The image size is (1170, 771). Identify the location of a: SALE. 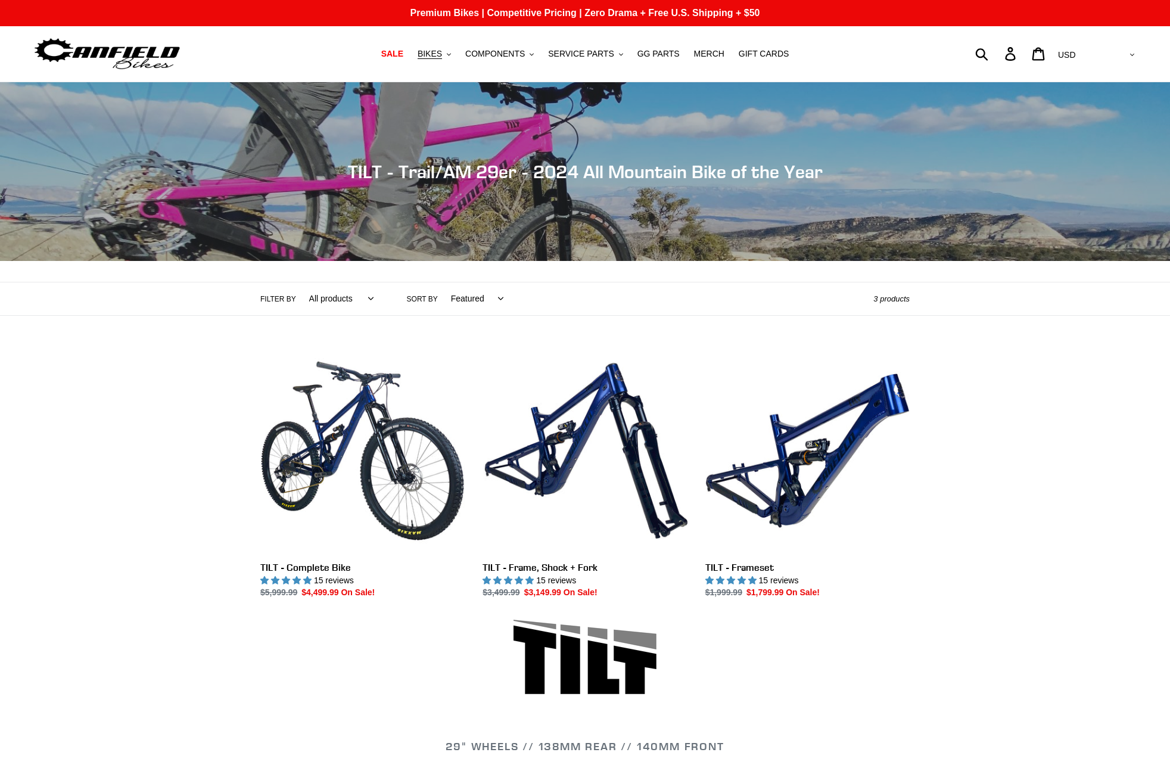
(392, 54).